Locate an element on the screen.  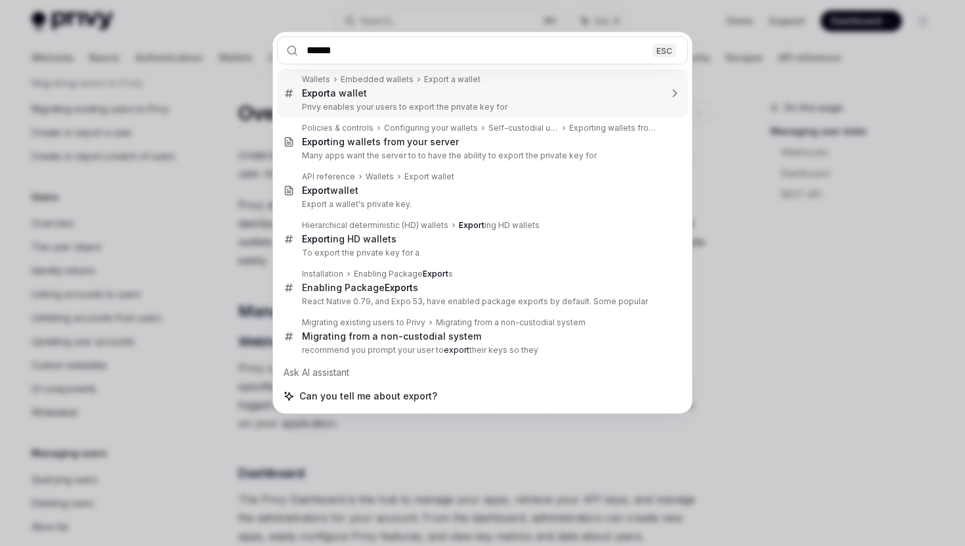
p: Export a wallet's private key. is located at coordinates (481, 204).